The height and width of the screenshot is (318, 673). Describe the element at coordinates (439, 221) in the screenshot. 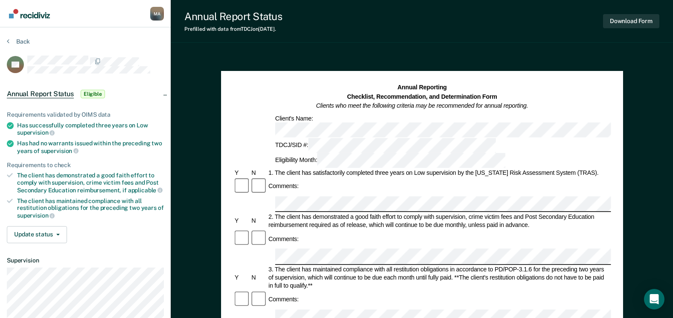

I see `div: 2. The client has demonstrated a good faith effort to comply with supervision, crime victim fees ...` at that location.